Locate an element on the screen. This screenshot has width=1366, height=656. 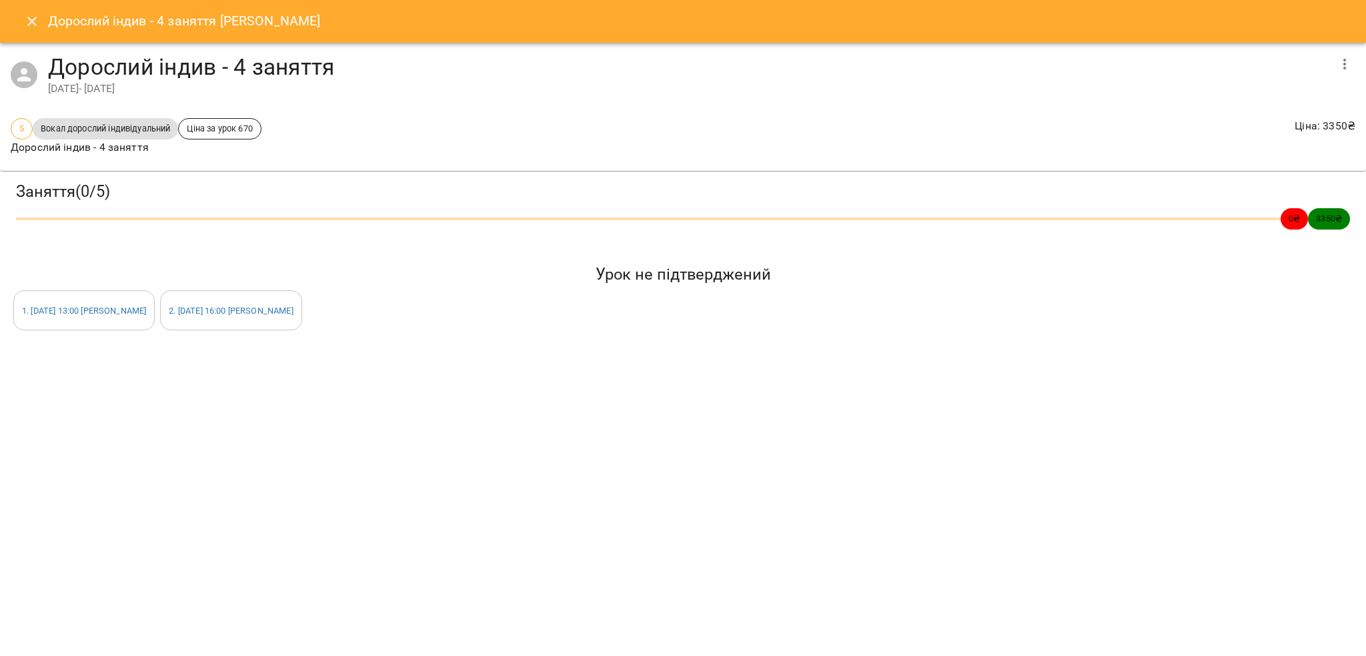
p: Дорослий індив - 4 заняття is located at coordinates (136, 147).